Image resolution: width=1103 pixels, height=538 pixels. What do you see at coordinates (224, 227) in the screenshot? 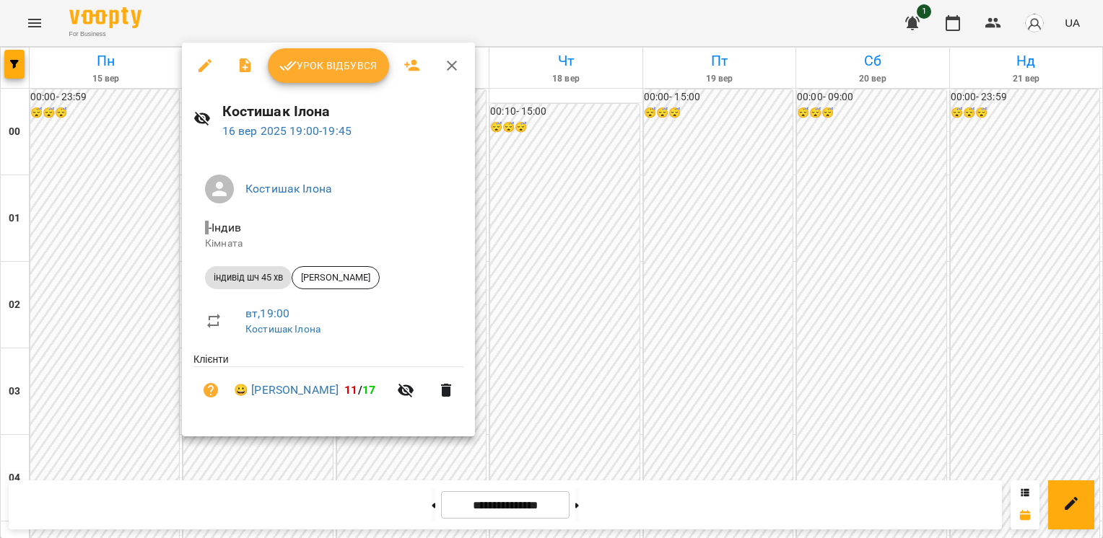
I see `span: - Індив` at bounding box center [224, 227].